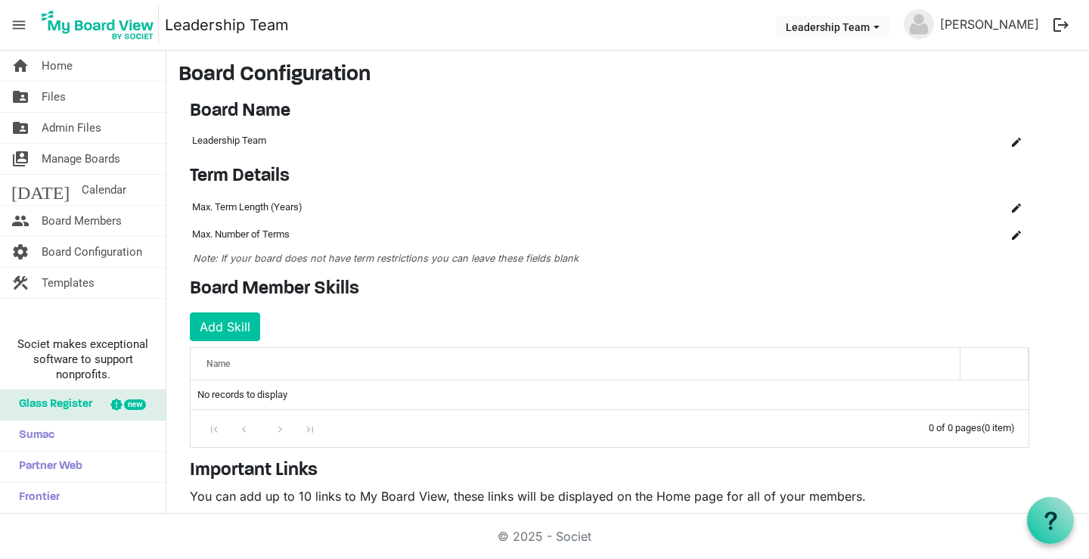 The image size is (1089, 559). What do you see at coordinates (81, 159) in the screenshot?
I see `span: Manage Boards` at bounding box center [81, 159].